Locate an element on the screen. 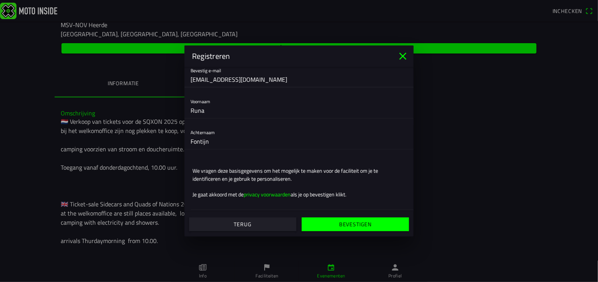  input: Bevestig e-mail is located at coordinates (299, 79).